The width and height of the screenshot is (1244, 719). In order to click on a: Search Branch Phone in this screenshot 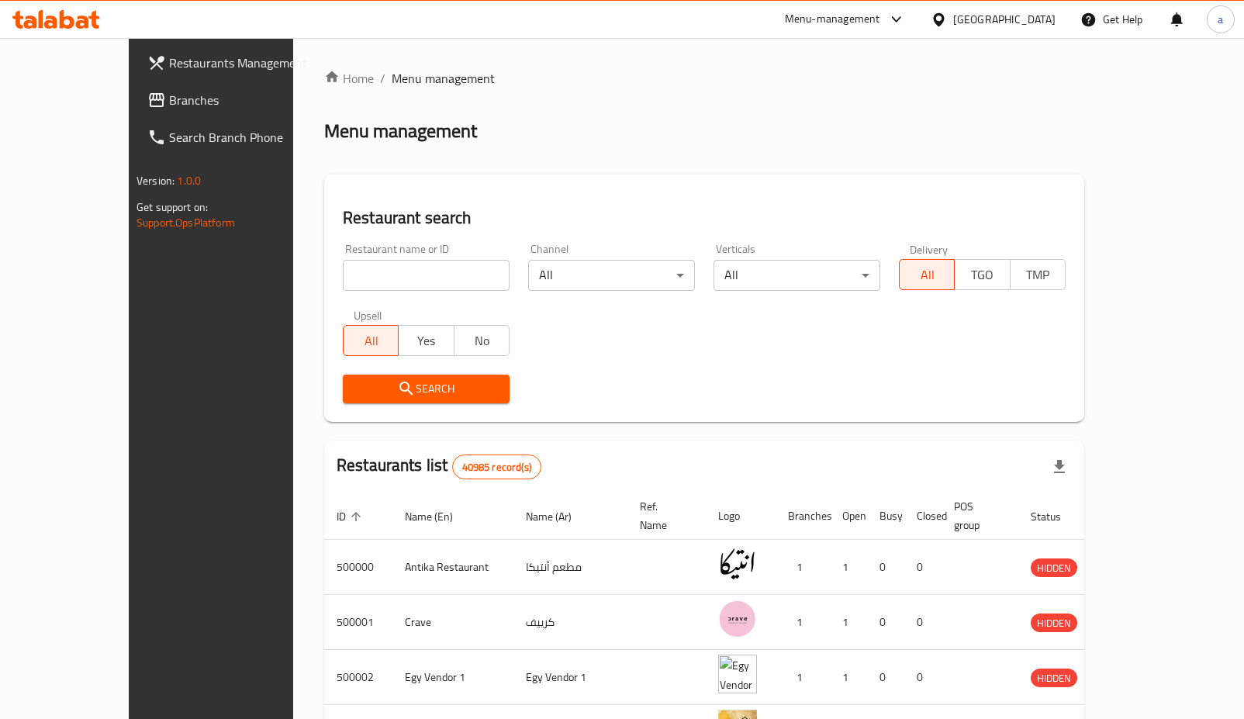, I will do `click(236, 137)`.